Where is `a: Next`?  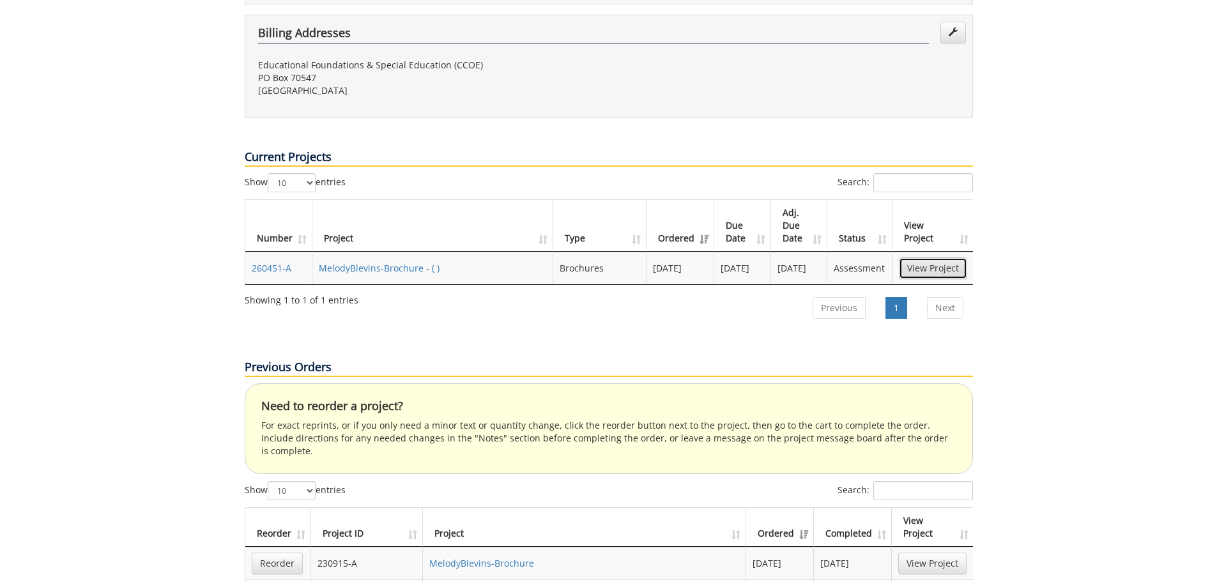 a: Next is located at coordinates (945, 308).